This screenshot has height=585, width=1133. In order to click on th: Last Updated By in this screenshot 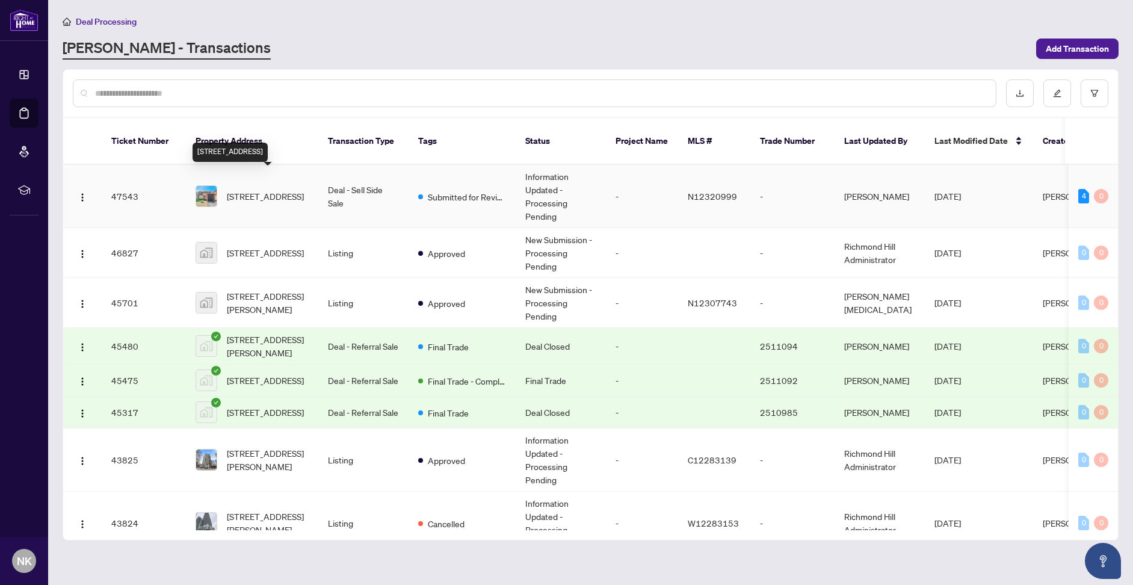, I will do `click(879, 141)`.